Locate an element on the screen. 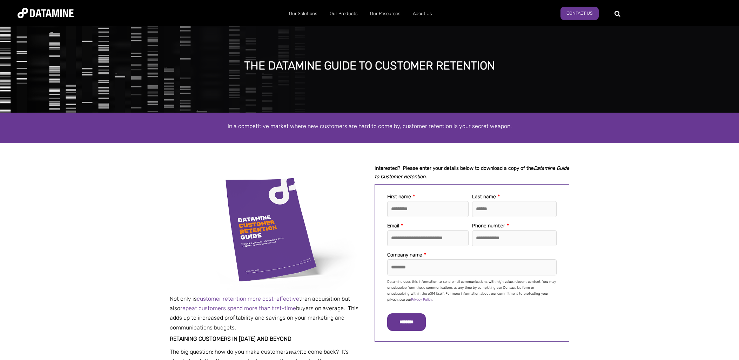 Image resolution: width=739 pixels, height=360 pixels. span: Last name is located at coordinates (484, 197).